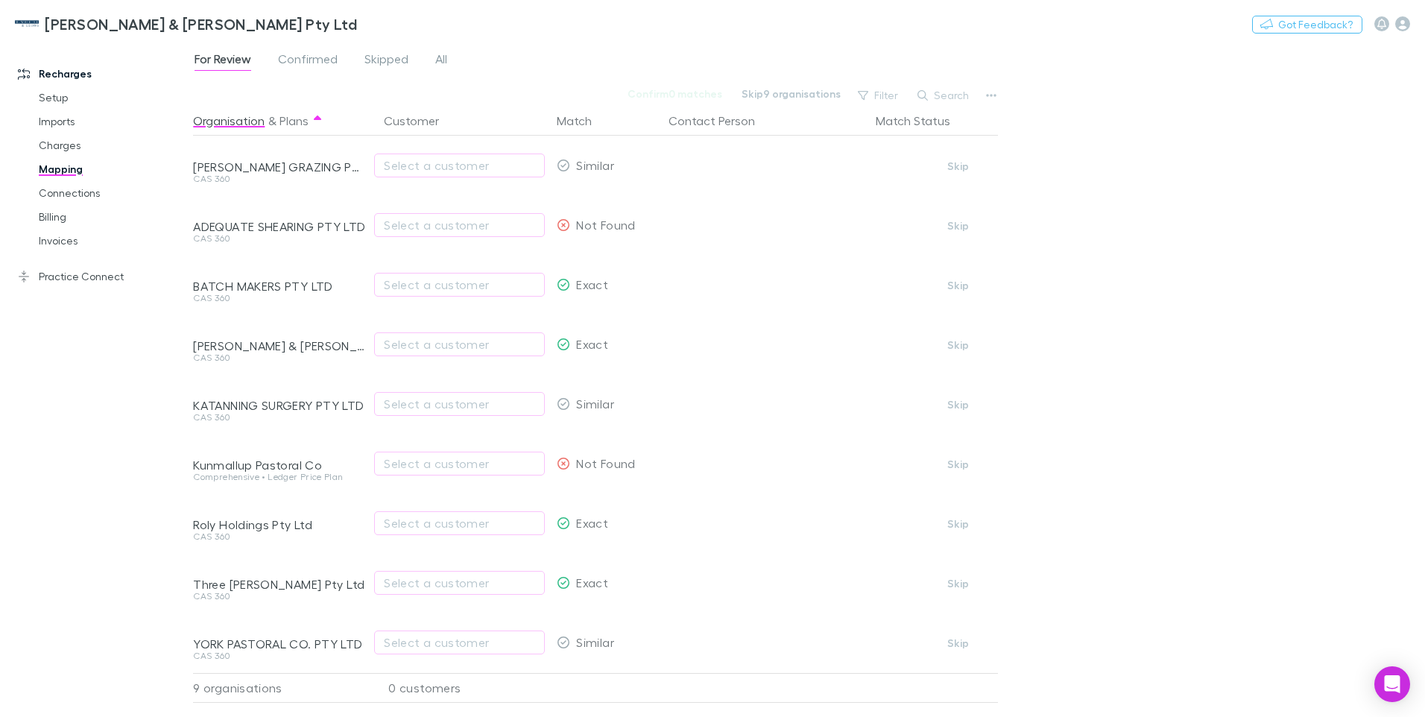  What do you see at coordinates (280, 525) in the screenshot?
I see `div: Roly Holdings Pty Ltd` at bounding box center [280, 525].